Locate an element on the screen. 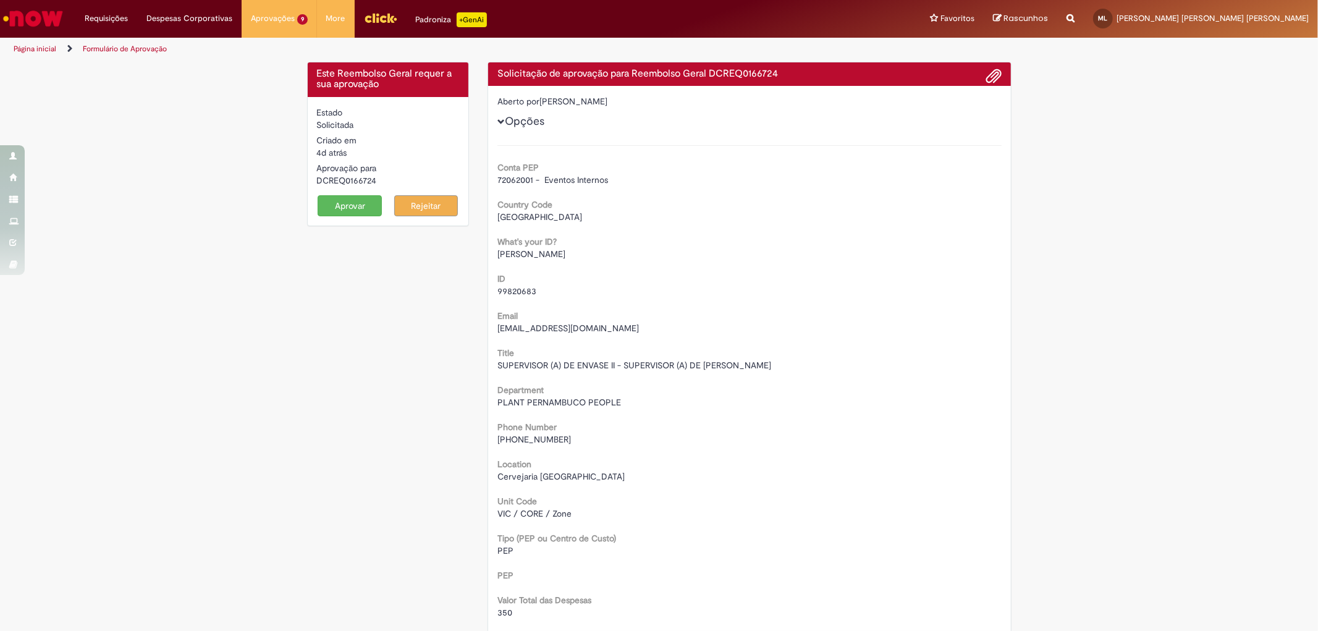 The height and width of the screenshot is (631, 1318). label: Criado em is located at coordinates (337, 140).